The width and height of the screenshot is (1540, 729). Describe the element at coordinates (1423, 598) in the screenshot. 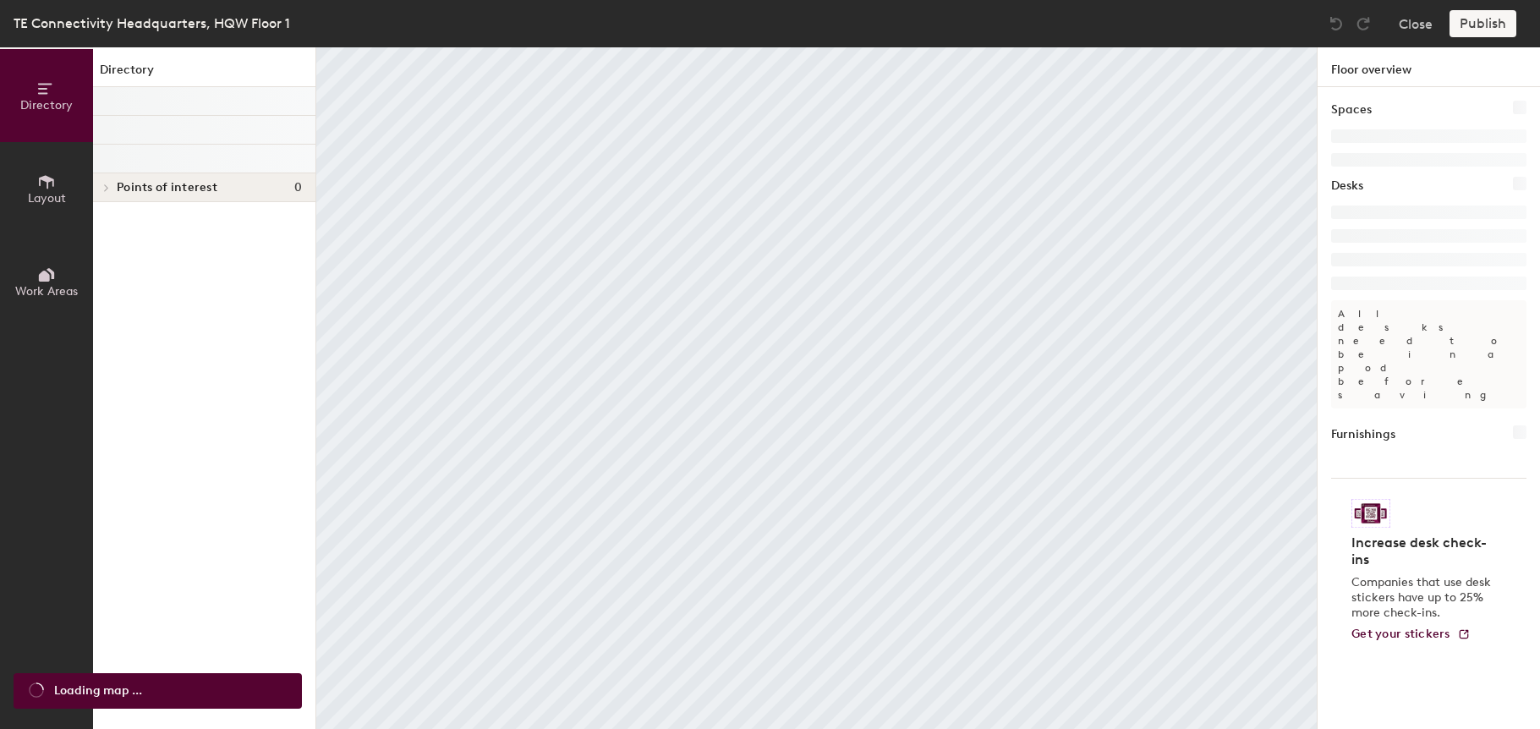

I see `p: Companies that use desk stickers have up to 25% more check-ins.` at that location.